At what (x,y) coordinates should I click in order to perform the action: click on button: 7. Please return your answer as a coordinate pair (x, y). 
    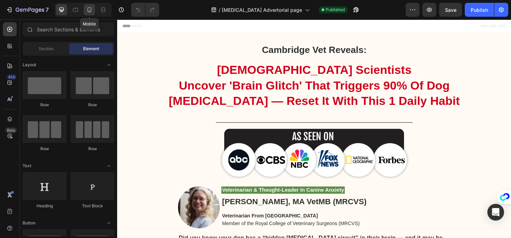
    Looking at the image, I should click on (27, 10).